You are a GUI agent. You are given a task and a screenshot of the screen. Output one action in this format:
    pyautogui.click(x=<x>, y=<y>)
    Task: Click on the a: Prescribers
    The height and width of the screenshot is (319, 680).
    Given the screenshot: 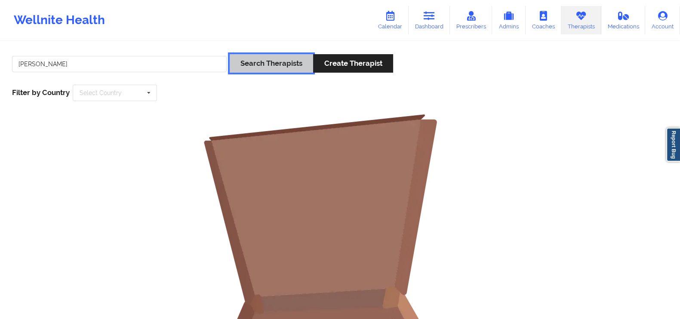 What is the action you would take?
    pyautogui.click(x=471, y=20)
    